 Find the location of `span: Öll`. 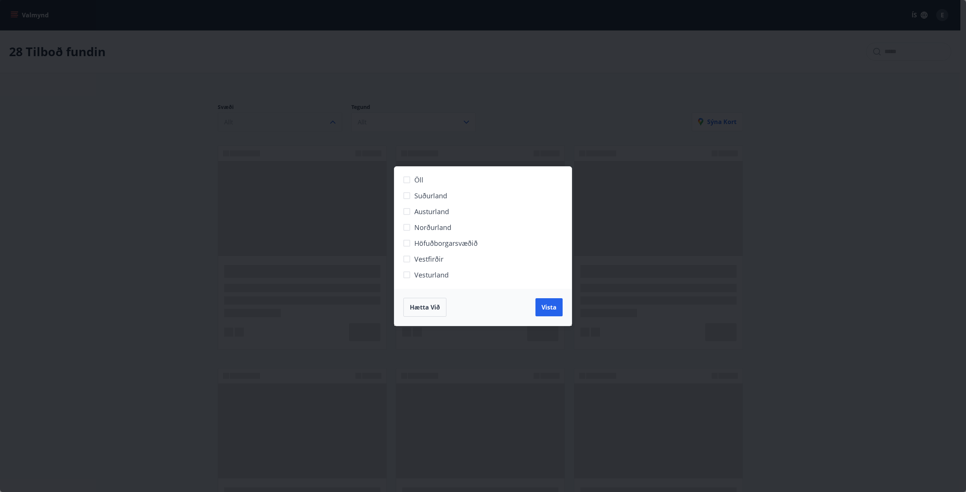

span: Öll is located at coordinates (419, 180).